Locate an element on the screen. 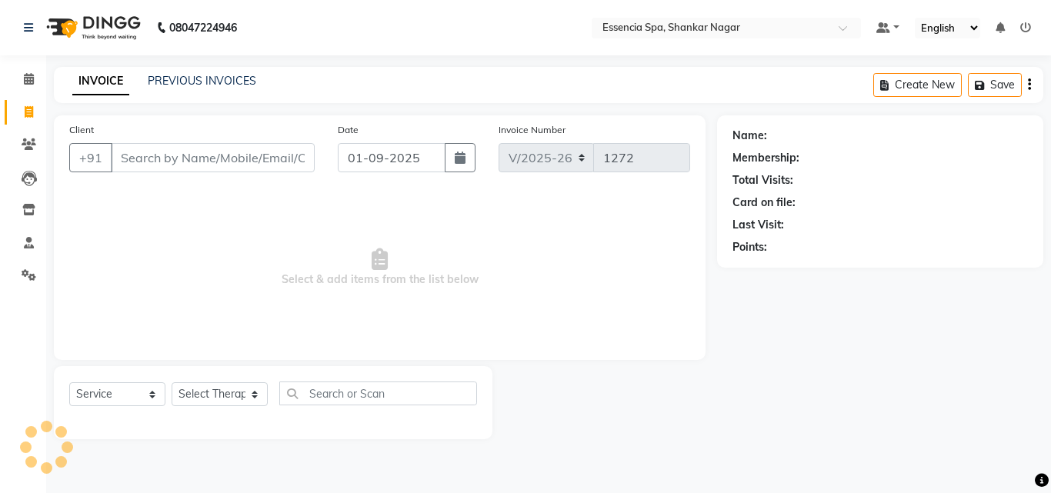  div: Card on file: is located at coordinates (764, 202).